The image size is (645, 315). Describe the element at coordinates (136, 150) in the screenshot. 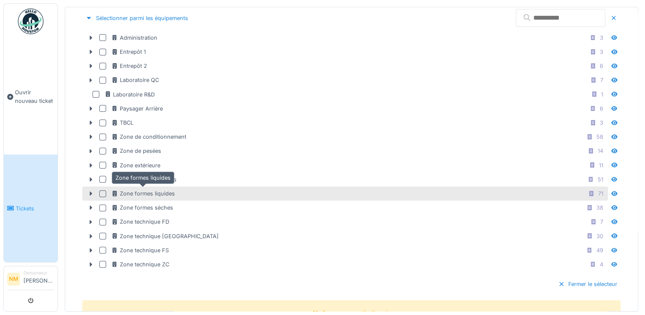

I see `div: Zone de pesées` at that location.